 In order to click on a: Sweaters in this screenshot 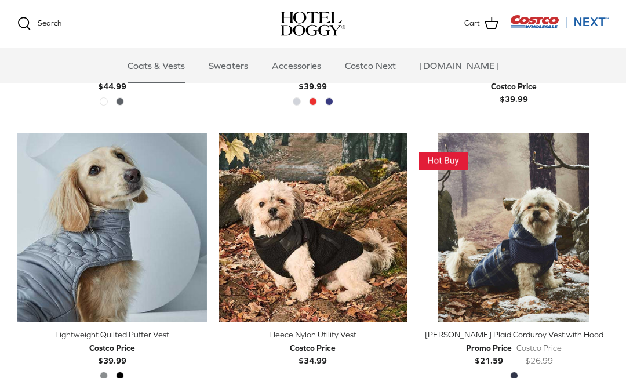, I will do `click(228, 65)`.